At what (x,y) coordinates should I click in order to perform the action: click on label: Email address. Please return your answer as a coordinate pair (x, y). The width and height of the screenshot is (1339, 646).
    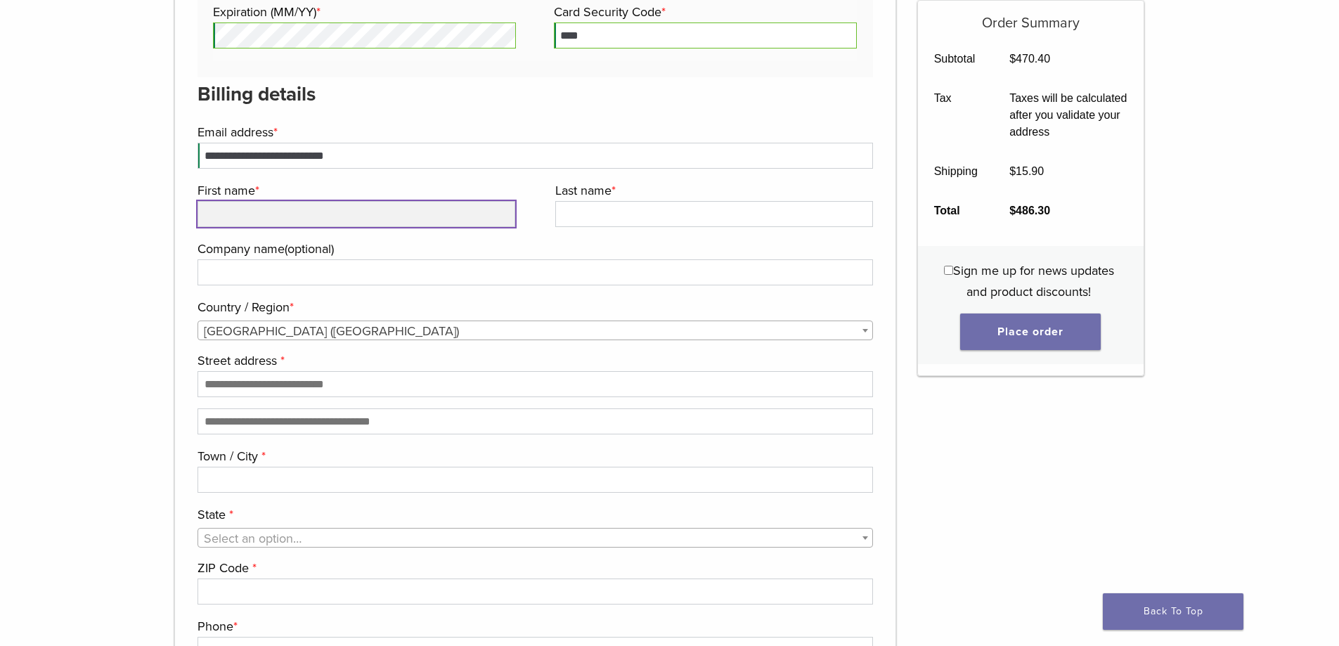
    Looking at the image, I should click on (534, 132).